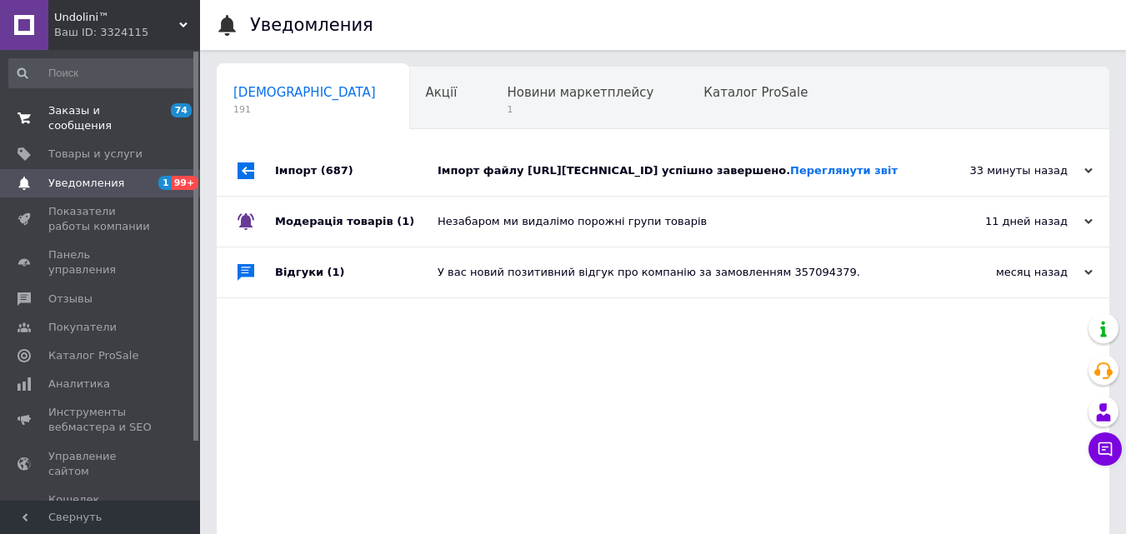 The width and height of the screenshot is (1126, 534). What do you see at coordinates (86, 183) in the screenshot?
I see `span: Уведомления` at bounding box center [86, 183].